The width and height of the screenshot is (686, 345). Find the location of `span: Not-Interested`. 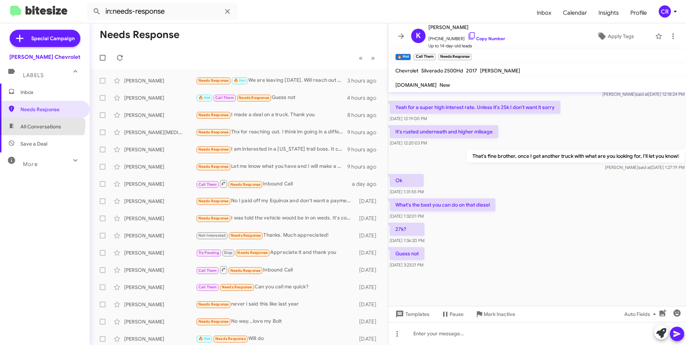

span: Not-Interested is located at coordinates (212, 235).